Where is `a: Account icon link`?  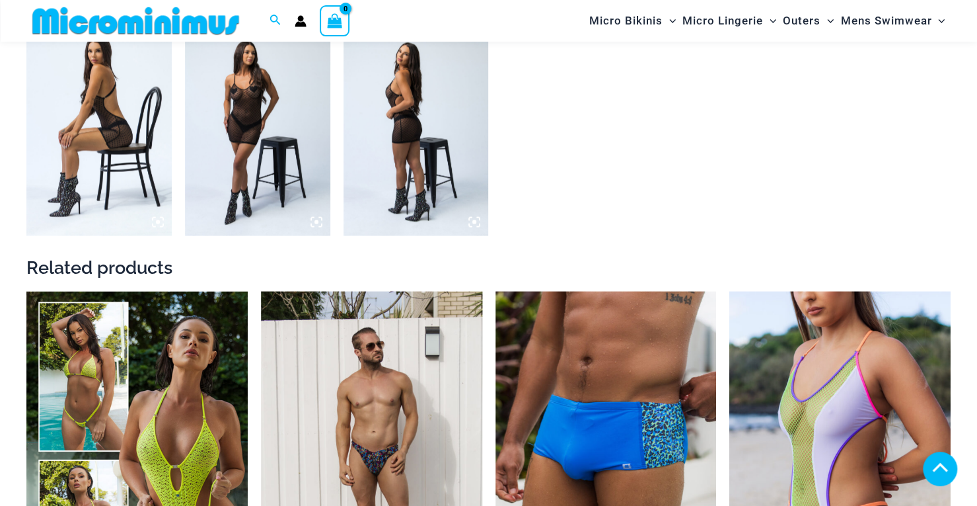 a: Account icon link is located at coordinates (301, 21).